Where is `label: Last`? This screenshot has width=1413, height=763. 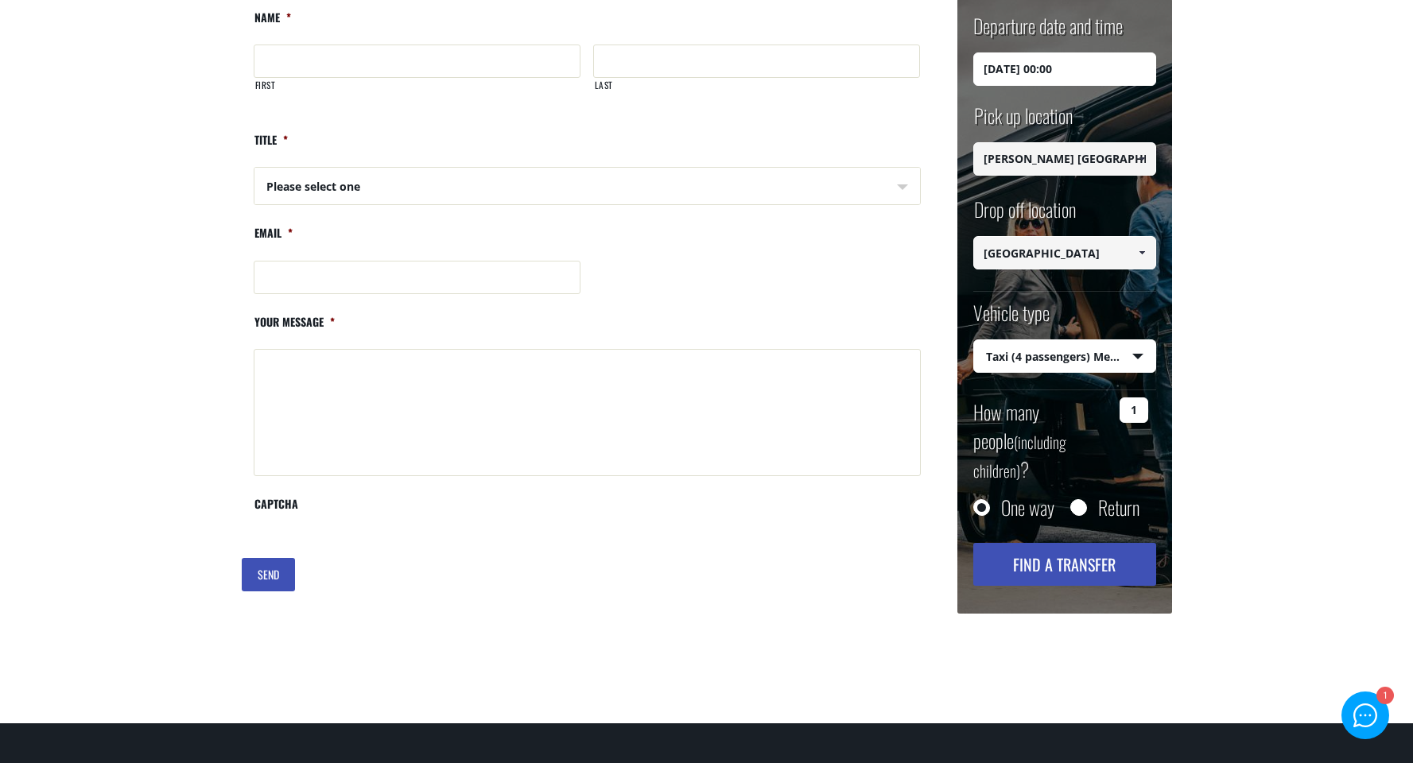
label: Last is located at coordinates (757, 91).